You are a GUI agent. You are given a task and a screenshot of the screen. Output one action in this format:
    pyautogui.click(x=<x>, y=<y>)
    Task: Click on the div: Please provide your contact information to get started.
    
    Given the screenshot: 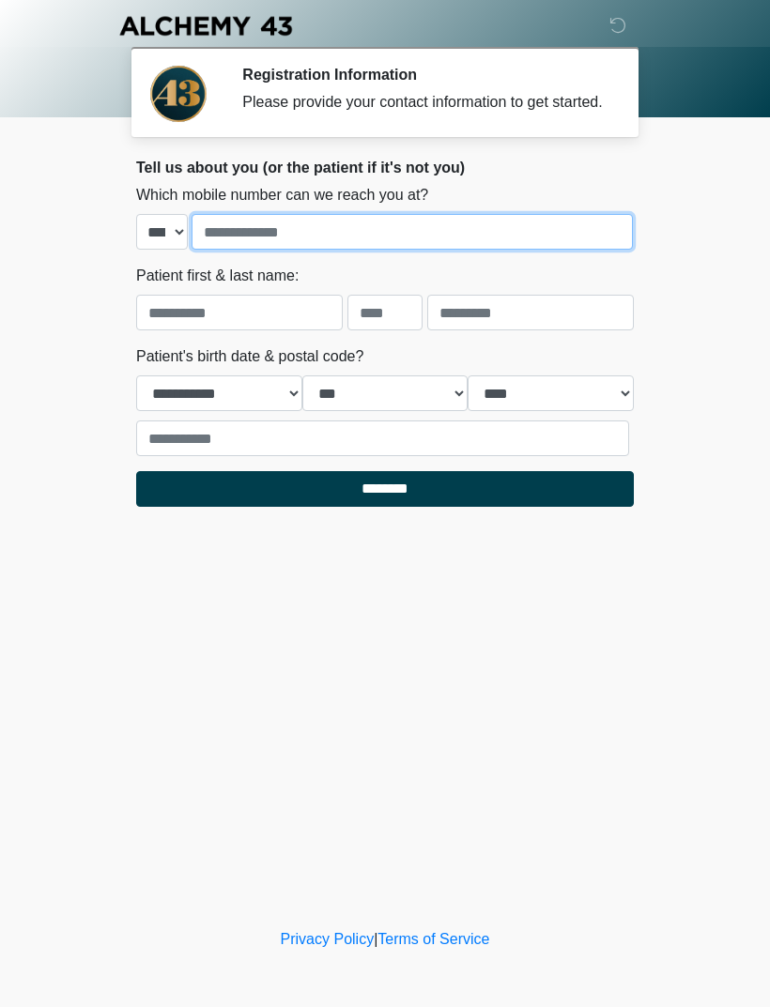 What is the action you would take?
    pyautogui.click(x=423, y=102)
    